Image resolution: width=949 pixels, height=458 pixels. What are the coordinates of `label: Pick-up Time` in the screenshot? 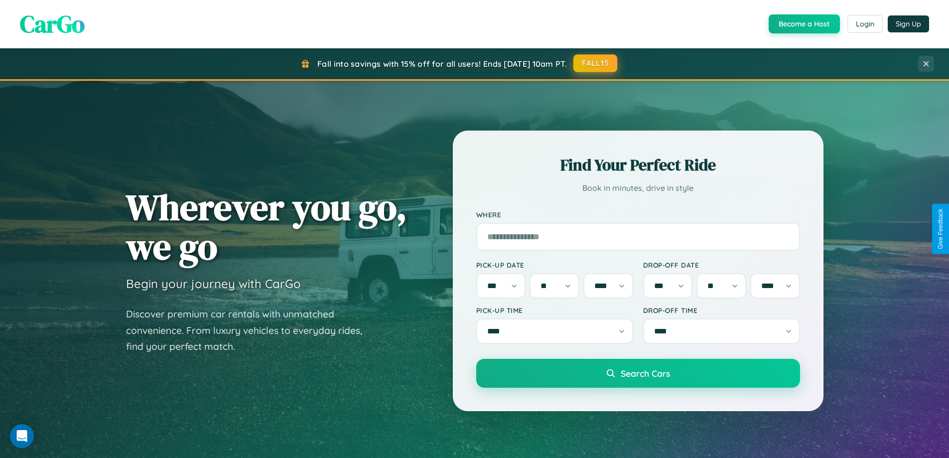 It's located at (555, 310).